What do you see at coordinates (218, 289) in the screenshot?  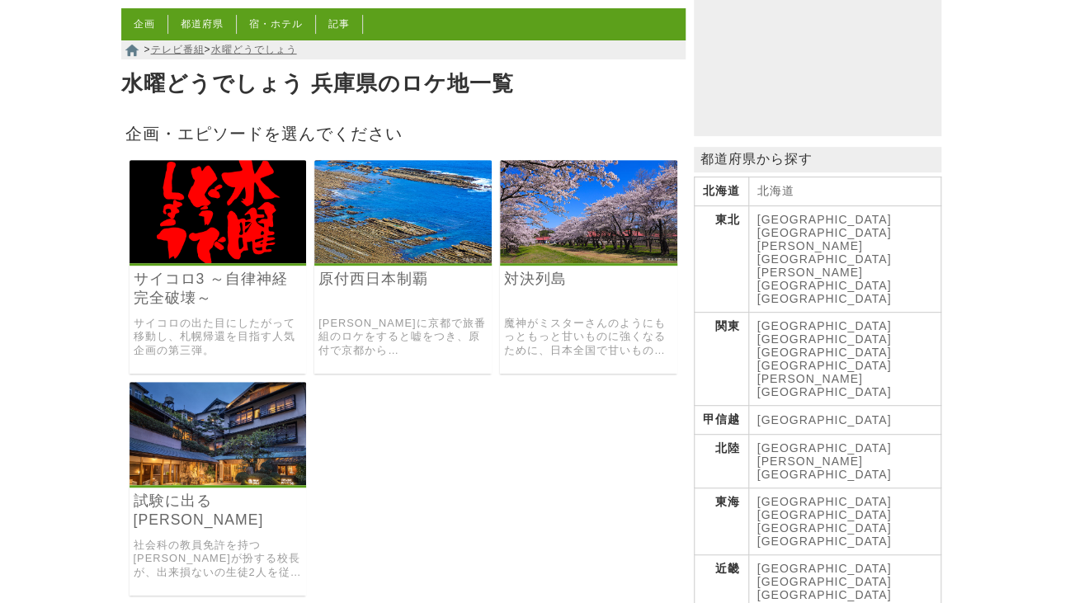 I see `a: サイコロ3 ～自律神経完全破壊～` at bounding box center [218, 289].